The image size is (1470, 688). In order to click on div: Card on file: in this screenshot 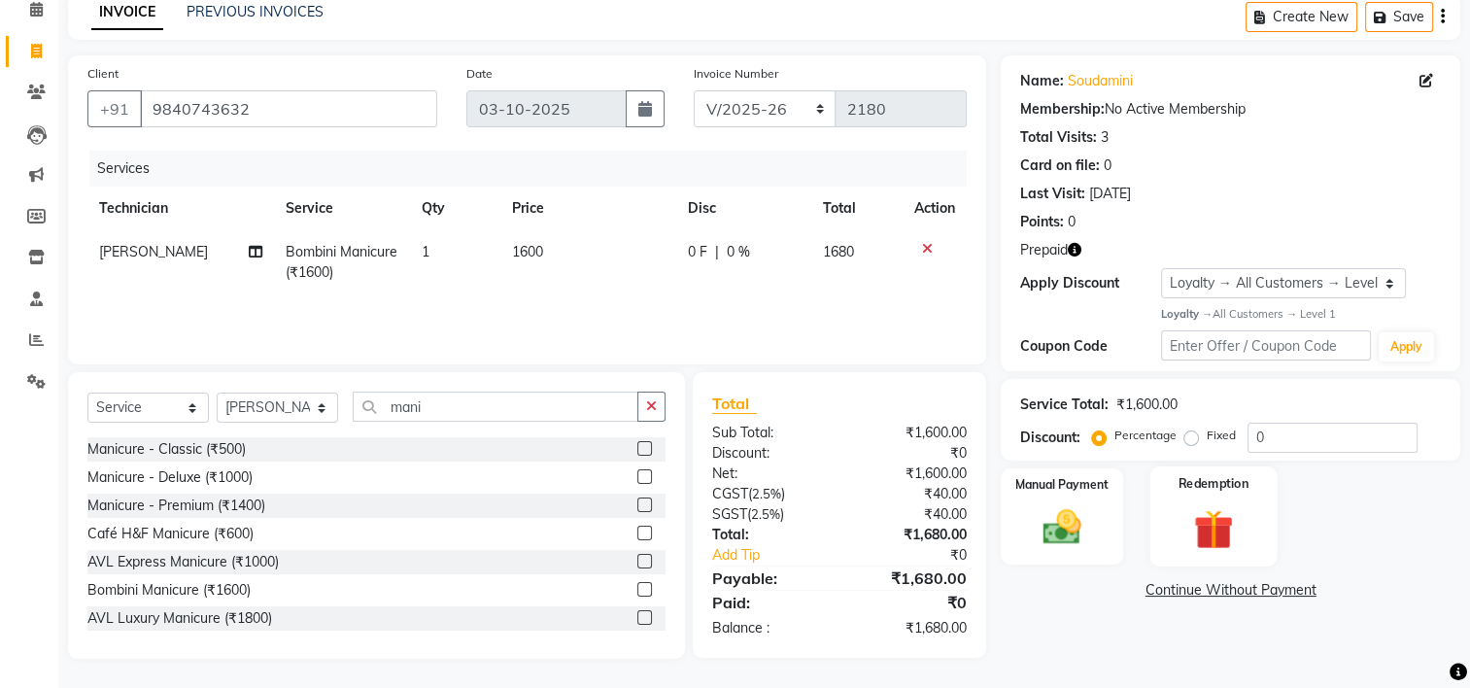, I will do `click(1060, 165)`.